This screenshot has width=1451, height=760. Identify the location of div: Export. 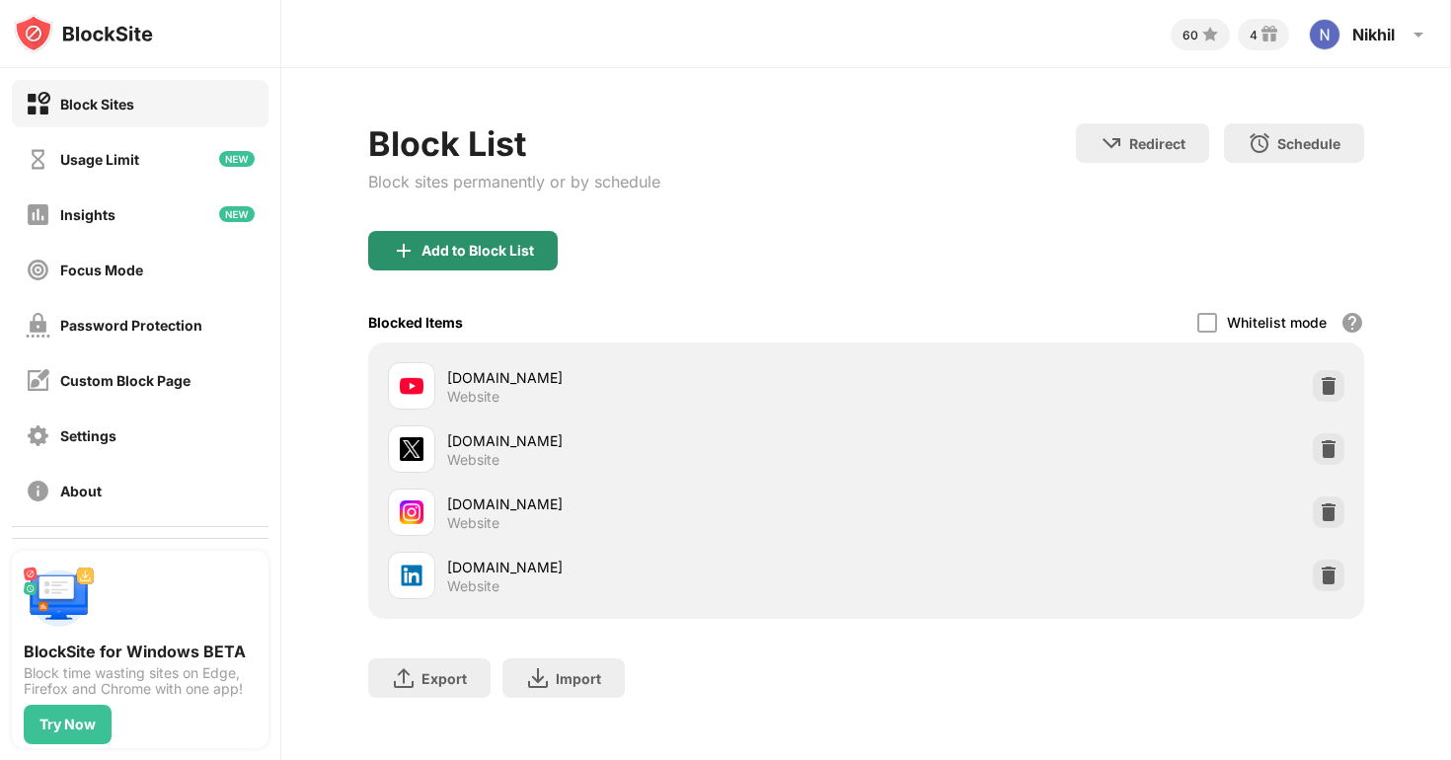
(444, 678).